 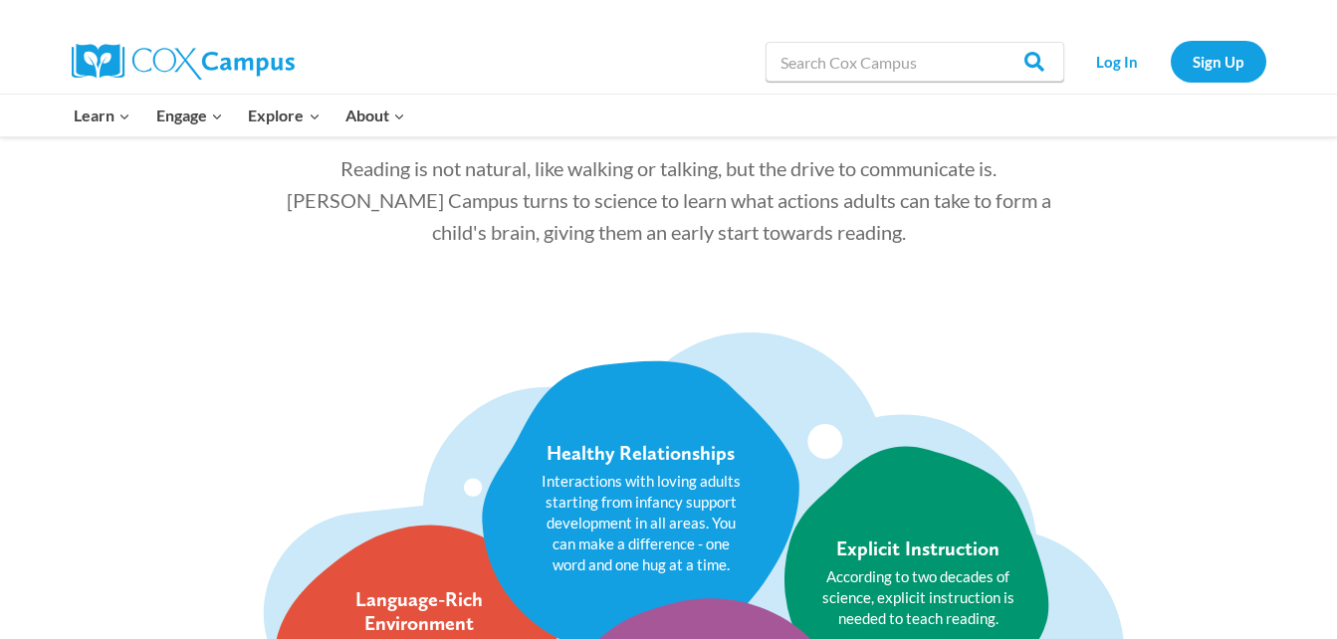 I want to click on img: Cox Campus, so click(x=183, y=62).